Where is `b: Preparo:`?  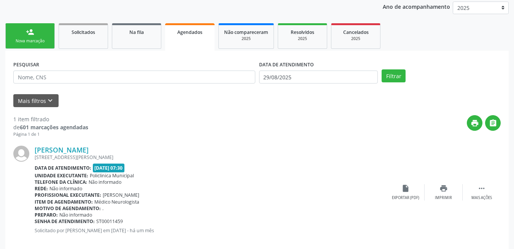 b: Preparo: is located at coordinates (46, 214).